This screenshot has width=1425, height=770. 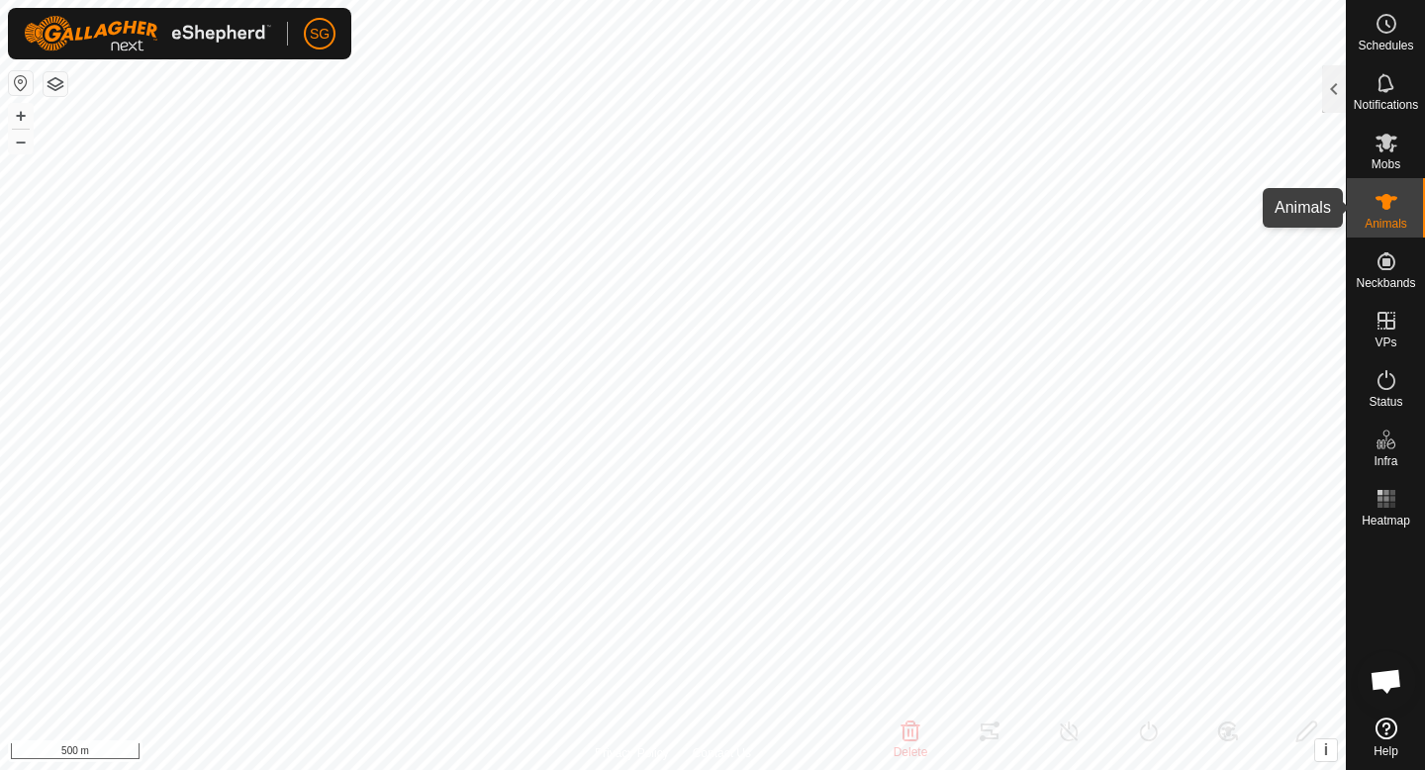 I want to click on button: Reset Map, so click(x=21, y=83).